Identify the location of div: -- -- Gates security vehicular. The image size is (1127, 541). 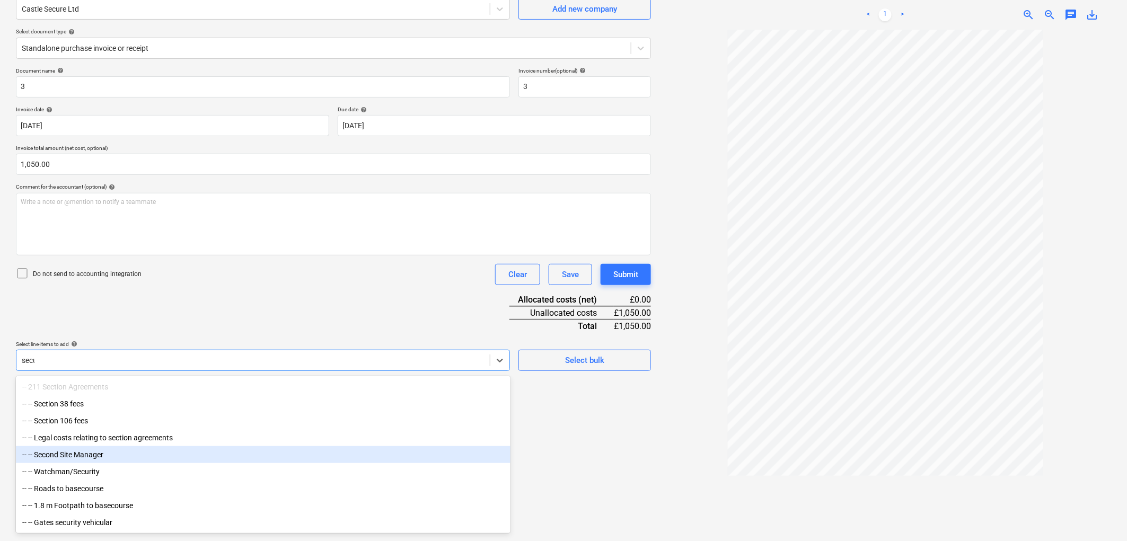
(263, 523).